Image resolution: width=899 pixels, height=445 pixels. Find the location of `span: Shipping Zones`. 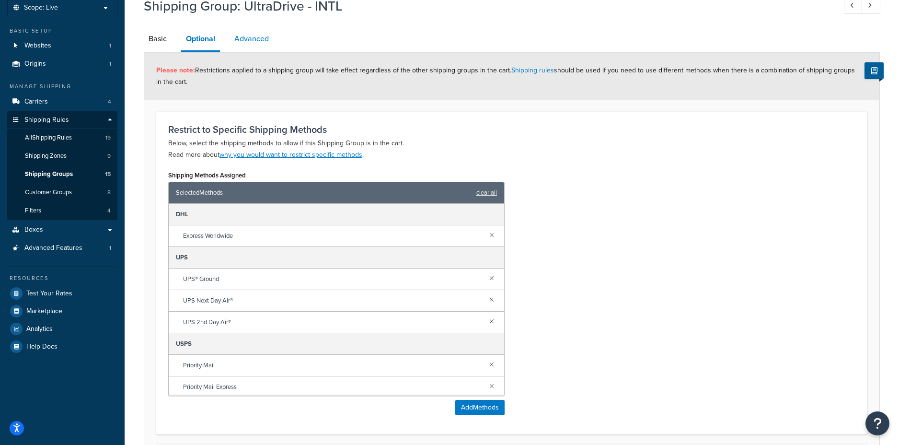

span: Shipping Zones is located at coordinates (46, 156).